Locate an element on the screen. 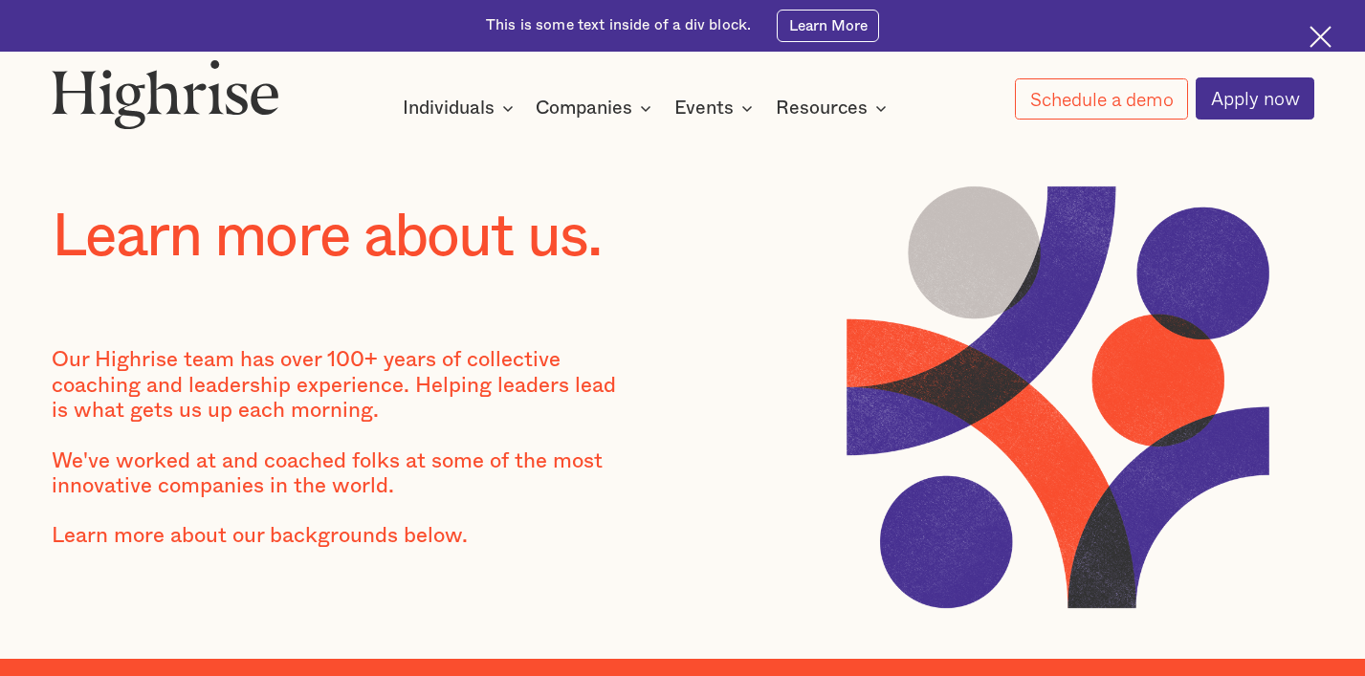  div: Our Highrise team has over 100+ years of collective coaching and leadership experience. Helping l... is located at coordinates (341, 460).